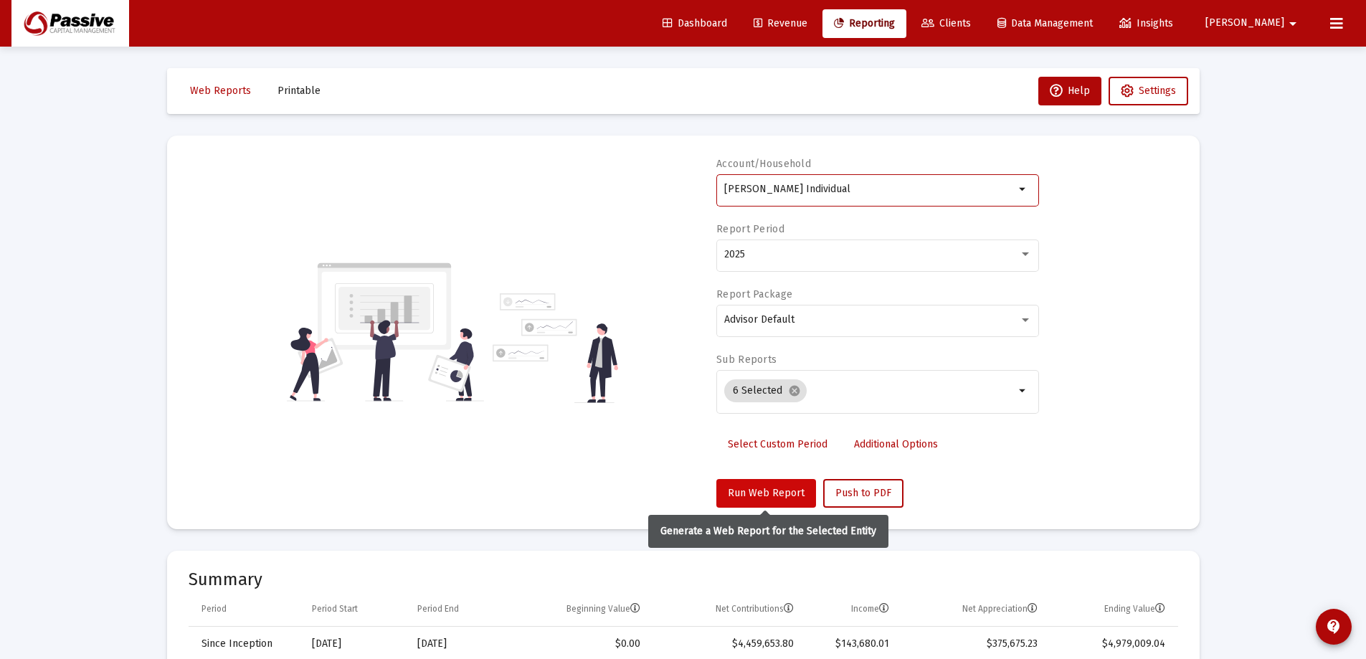  Describe the element at coordinates (754, 294) in the screenshot. I see `label: Report Package` at that location.